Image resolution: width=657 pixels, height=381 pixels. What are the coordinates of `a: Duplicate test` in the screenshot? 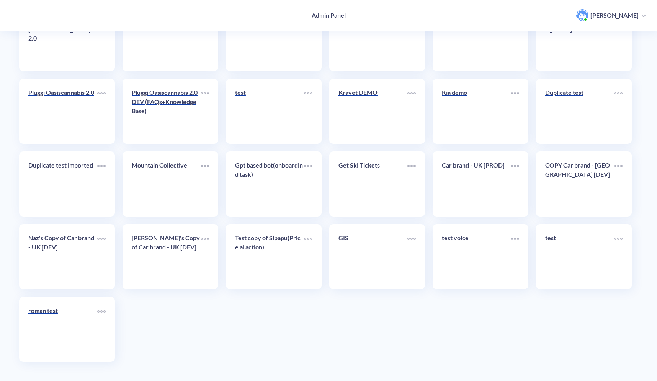 It's located at (580, 111).